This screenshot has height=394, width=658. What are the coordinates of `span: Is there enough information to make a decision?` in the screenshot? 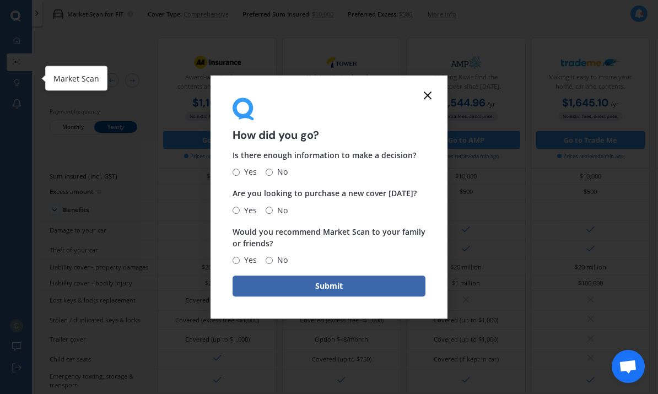 It's located at (324, 155).